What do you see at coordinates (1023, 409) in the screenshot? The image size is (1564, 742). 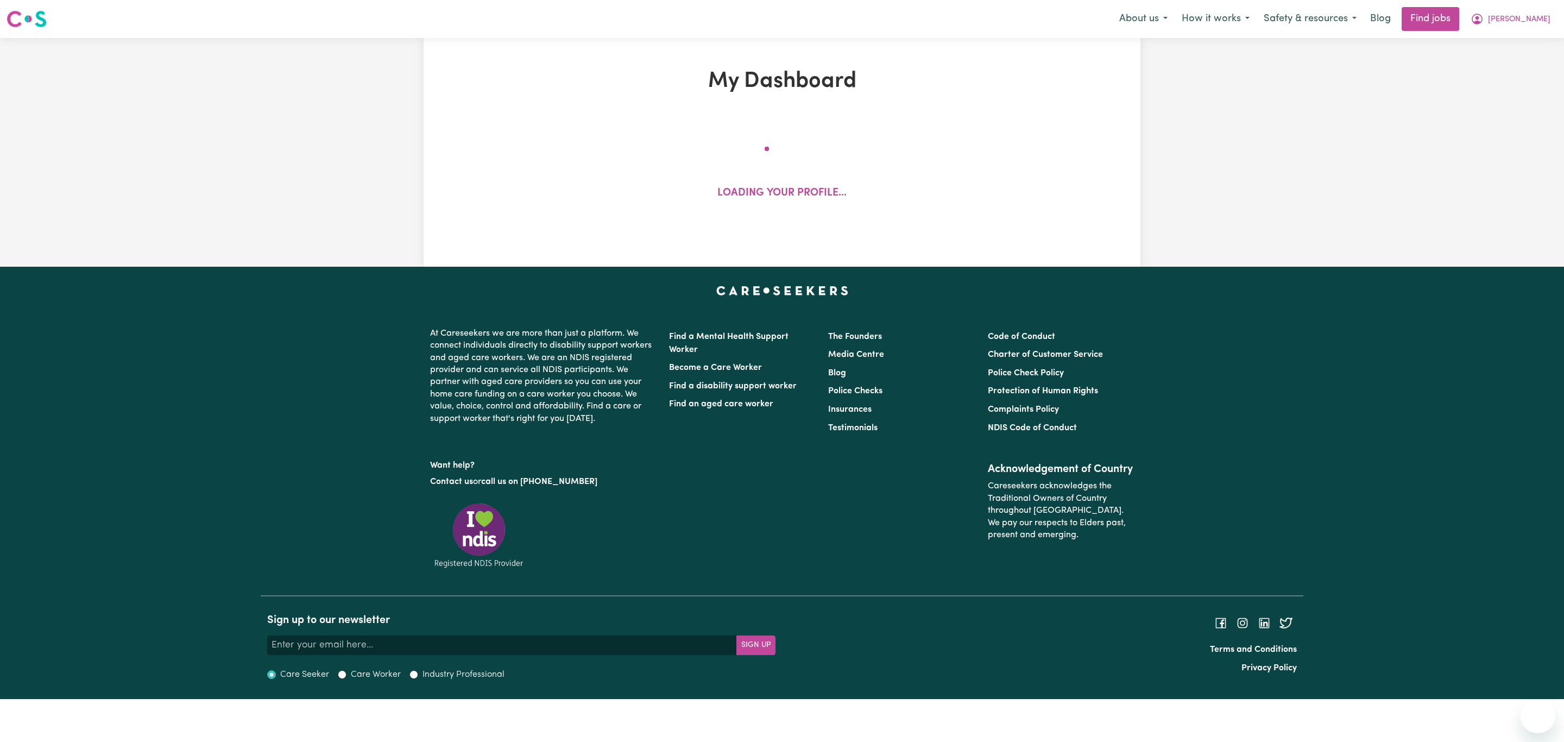 I see `a: Complaints Policy` at bounding box center [1023, 409].